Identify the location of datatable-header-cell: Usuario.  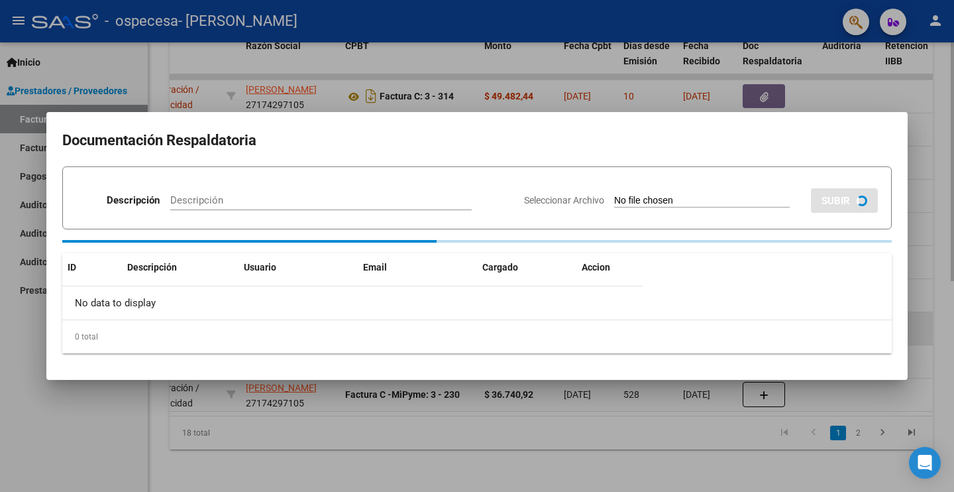
(298, 267).